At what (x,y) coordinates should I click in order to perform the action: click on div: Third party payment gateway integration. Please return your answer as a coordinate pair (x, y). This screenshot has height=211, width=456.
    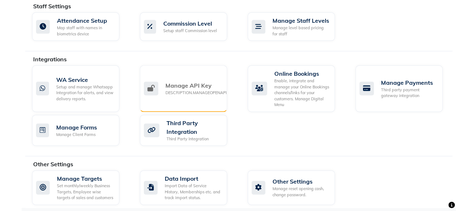
    Looking at the image, I should click on (409, 93).